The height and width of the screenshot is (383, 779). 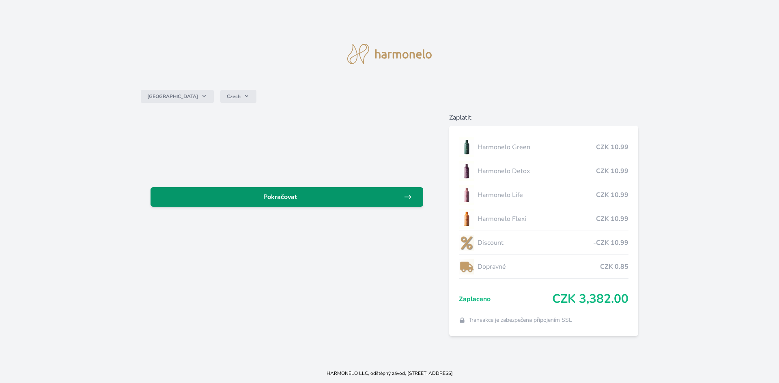 I want to click on span: Transakce je zabezpečena připojením SSL, so click(x=520, y=320).